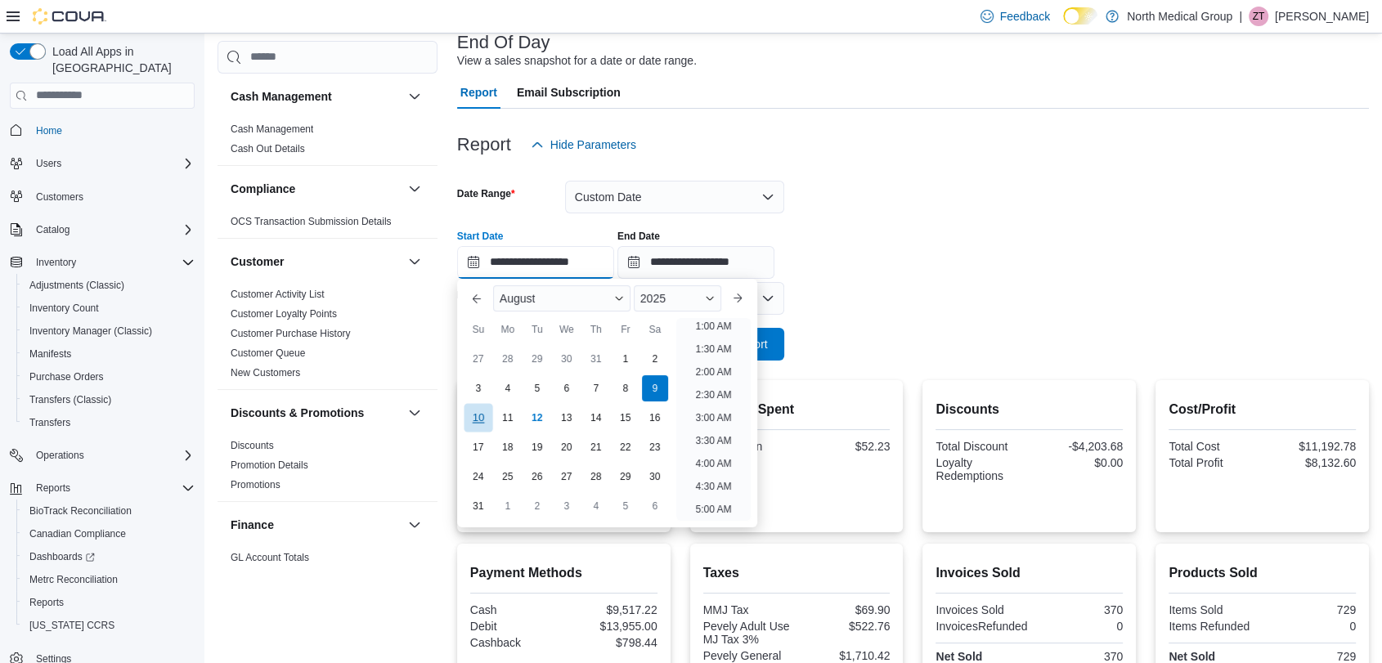 The image size is (1382, 663). What do you see at coordinates (593, 145) in the screenshot?
I see `span: Hide Parameters` at bounding box center [593, 145].